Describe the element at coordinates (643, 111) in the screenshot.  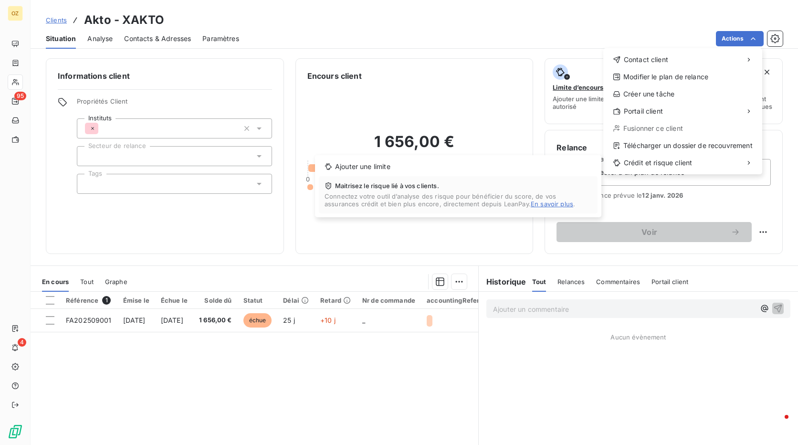
I see `span: Portail client` at that location.